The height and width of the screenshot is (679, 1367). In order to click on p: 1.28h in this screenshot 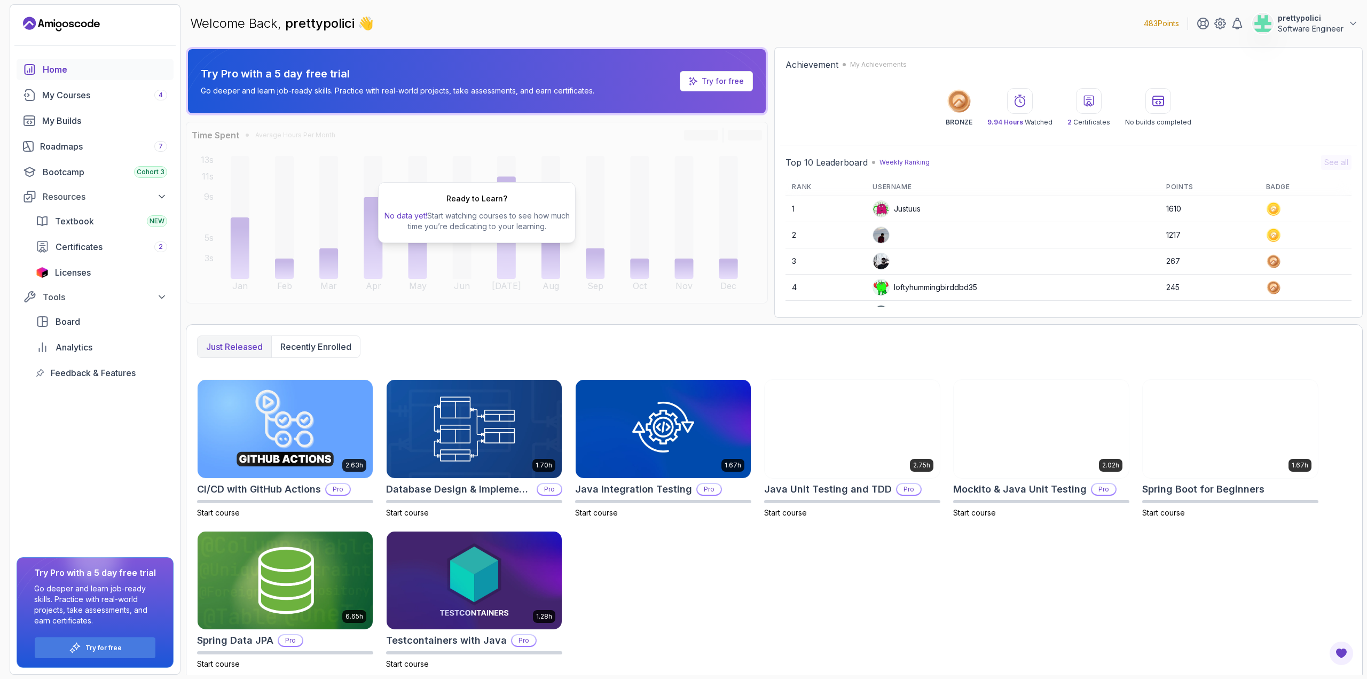, I will do `click(544, 616)`.